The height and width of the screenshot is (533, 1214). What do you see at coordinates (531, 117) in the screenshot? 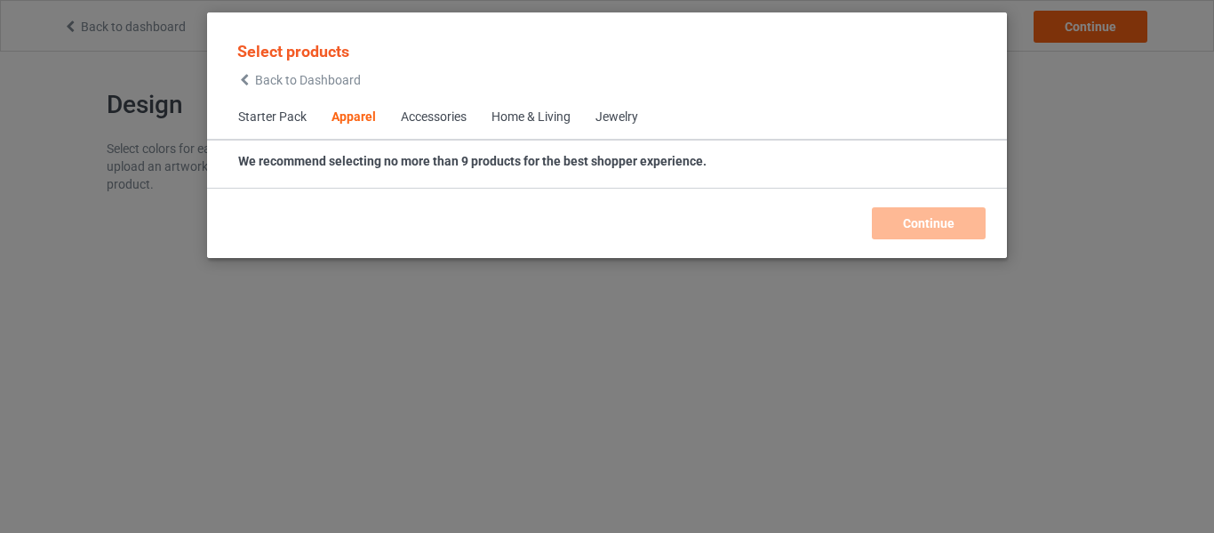
I see `div: Home & Living` at bounding box center [531, 117].